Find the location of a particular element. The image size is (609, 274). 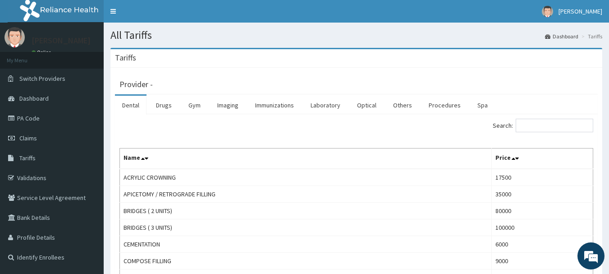

label: Search: is located at coordinates (543, 125).